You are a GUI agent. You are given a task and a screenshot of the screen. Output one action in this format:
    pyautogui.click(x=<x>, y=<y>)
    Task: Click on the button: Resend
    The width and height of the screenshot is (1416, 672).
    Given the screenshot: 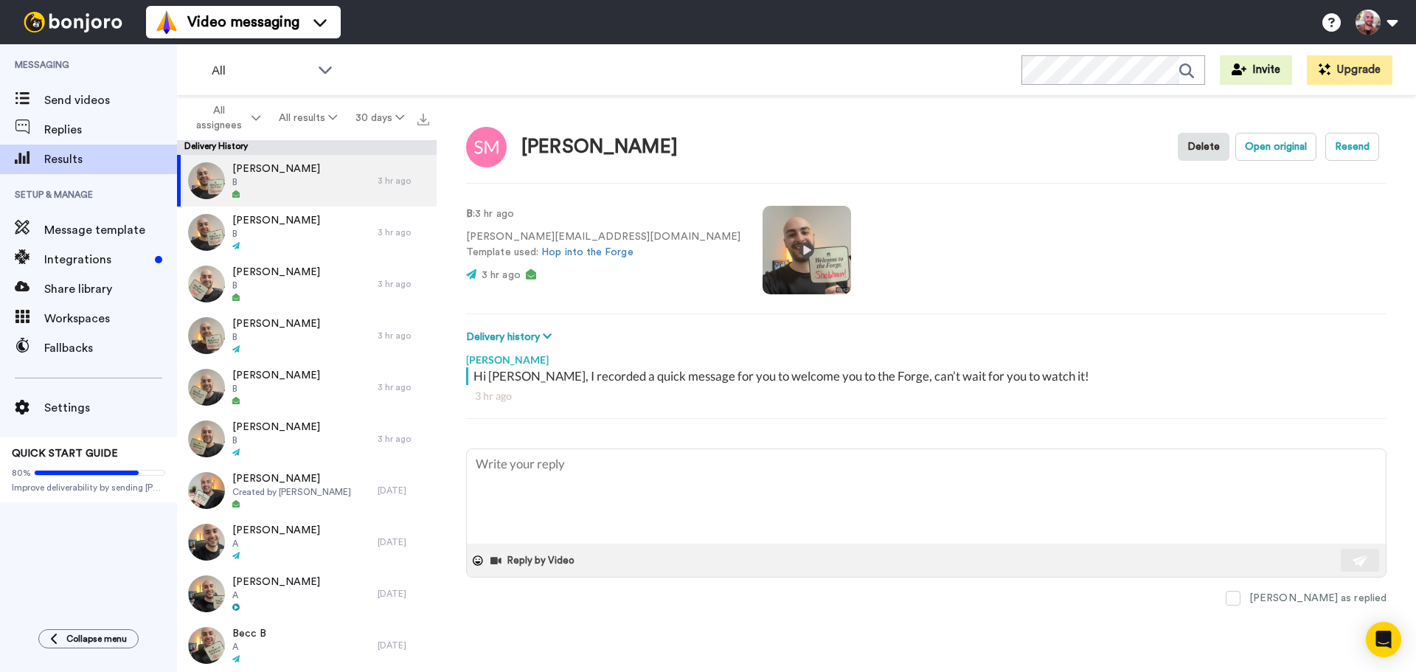 What is the action you would take?
    pyautogui.click(x=1352, y=147)
    